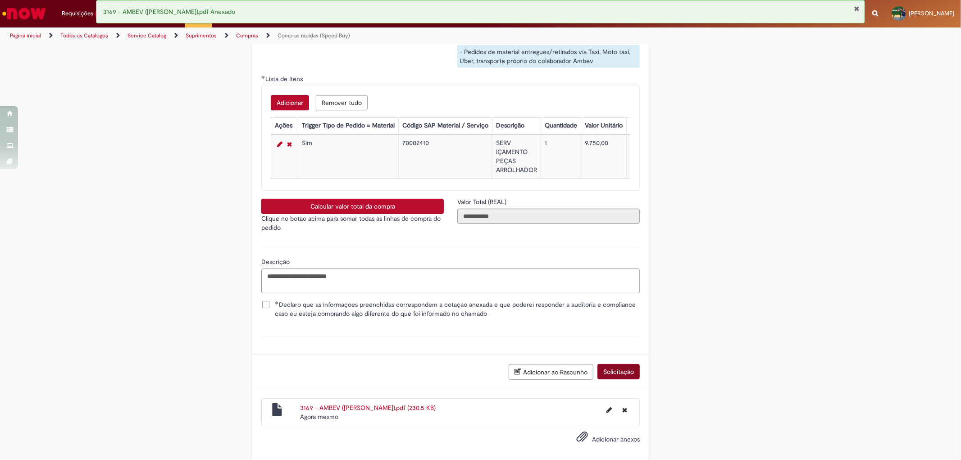 Image resolution: width=961 pixels, height=460 pixels. Describe the element at coordinates (457, 309) in the screenshot. I see `span: Declaro que as informações preenchidas correspondem a cotação anexada e que poderei responder a a...` at that location.